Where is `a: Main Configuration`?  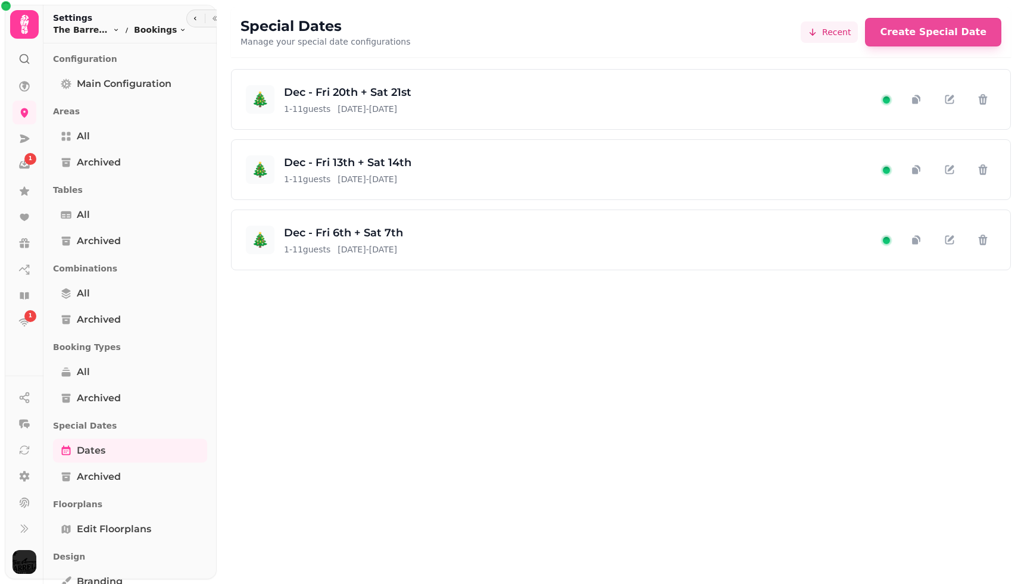 a: Main Configuration is located at coordinates (130, 84).